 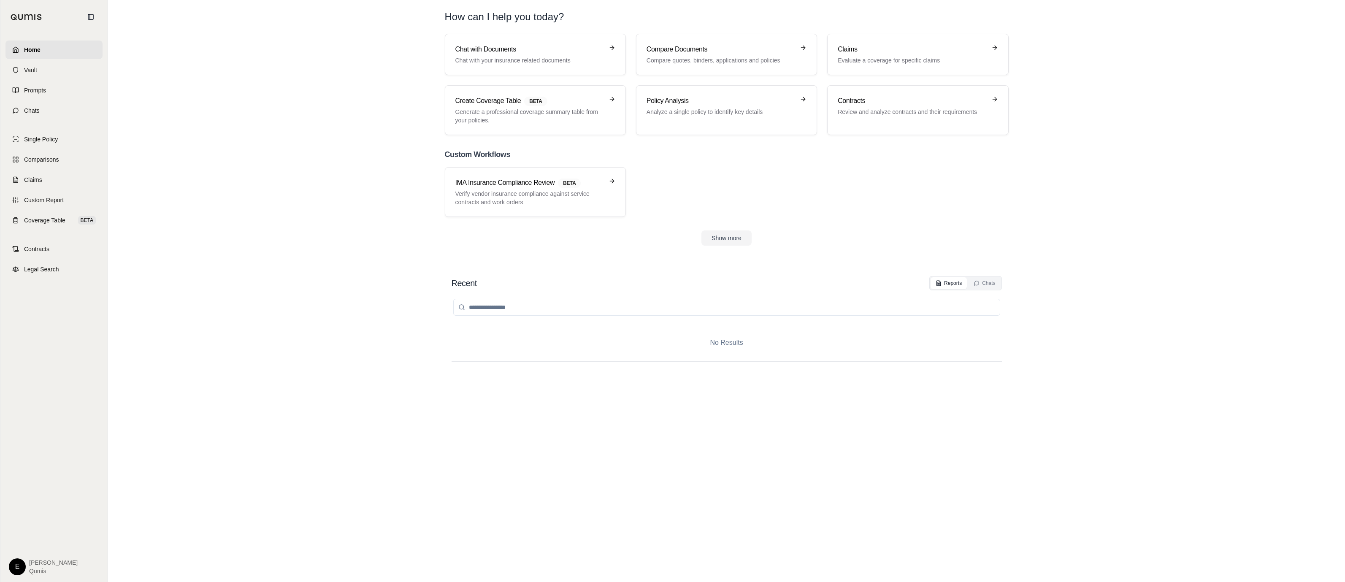 What do you see at coordinates (535, 110) in the screenshot?
I see `a: Create Coverage TableBETAGenerate a professional coverage summary table from your policies.` at bounding box center [535, 110].